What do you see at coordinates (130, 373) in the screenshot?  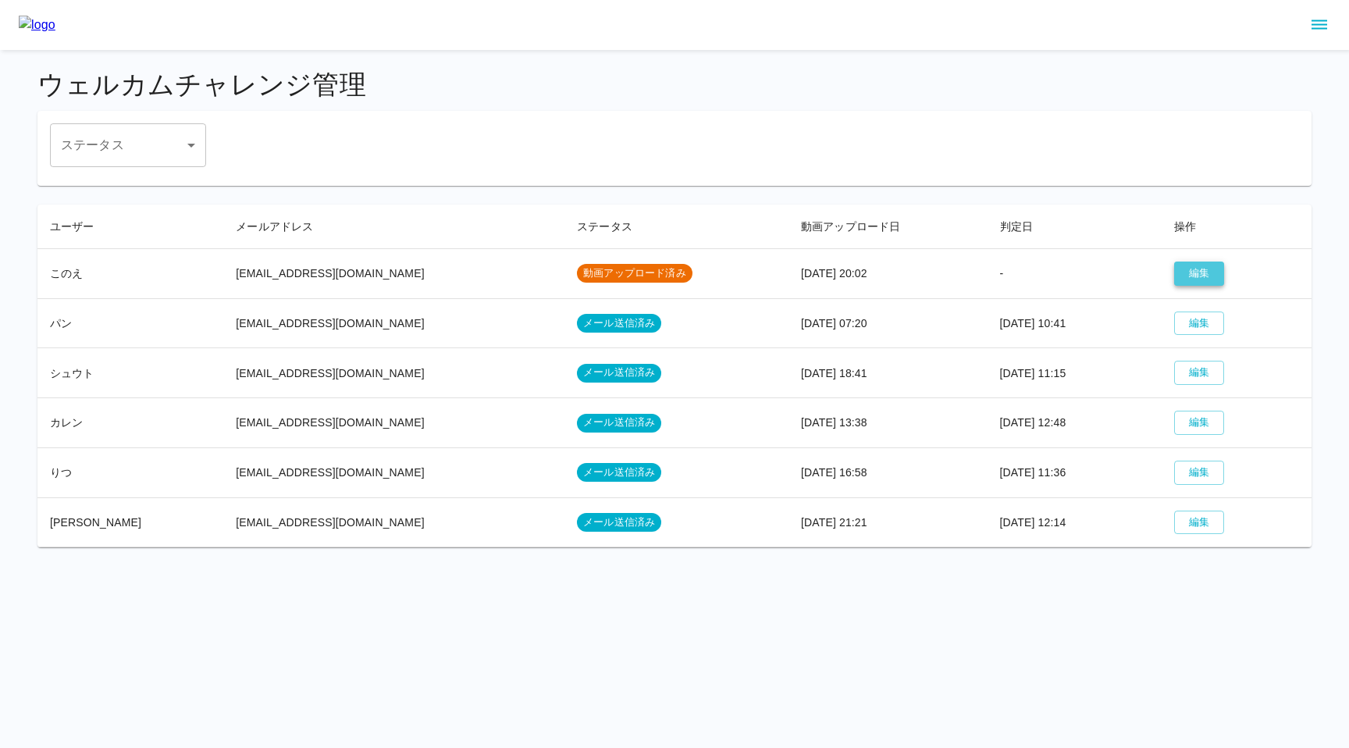 I see `td: シュウト` at bounding box center [130, 373].